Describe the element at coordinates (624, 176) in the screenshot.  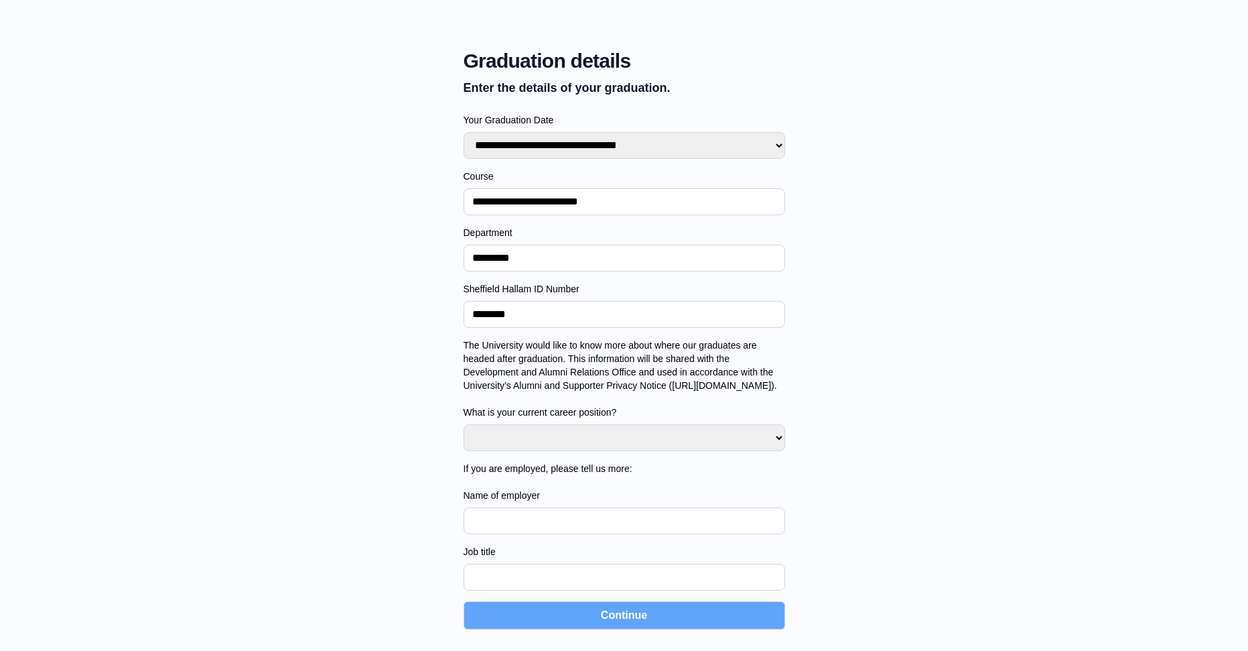
I see `label: Course` at that location.